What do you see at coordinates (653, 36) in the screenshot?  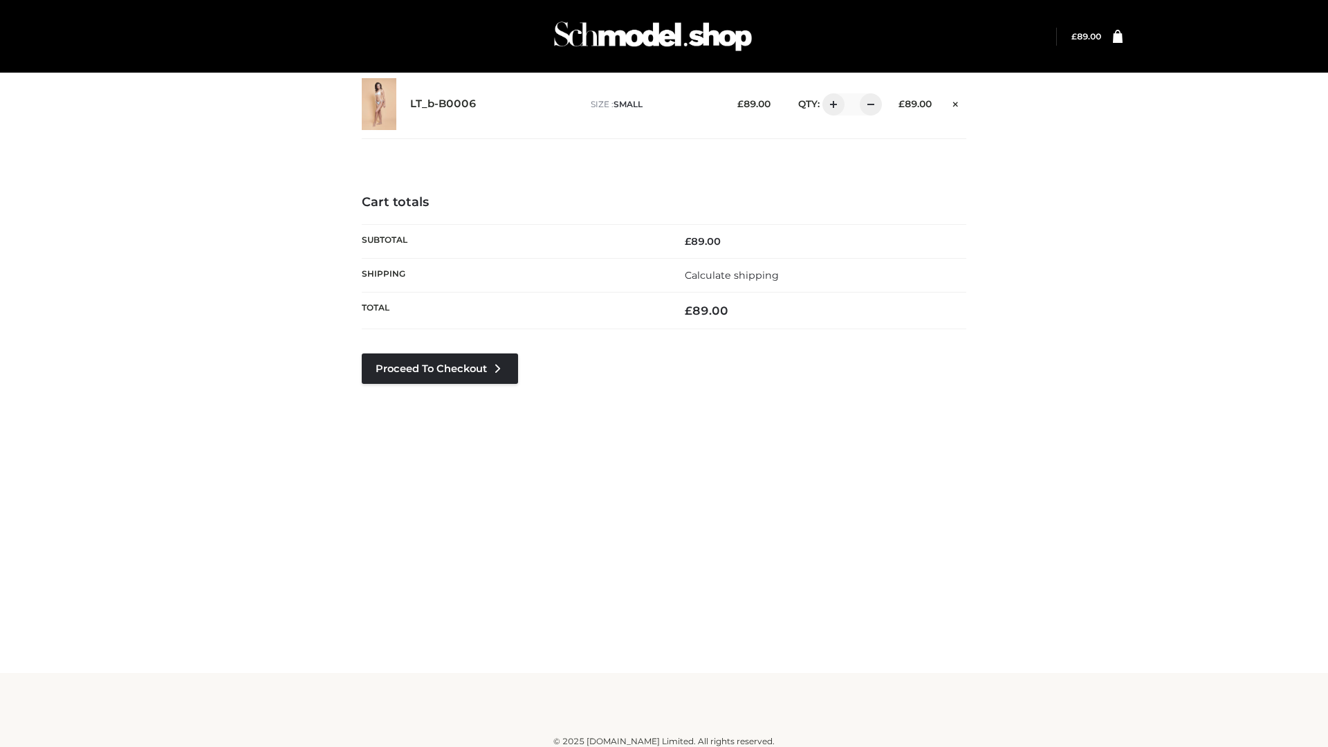 I see `a: Schmodel Admin 964` at bounding box center [653, 36].